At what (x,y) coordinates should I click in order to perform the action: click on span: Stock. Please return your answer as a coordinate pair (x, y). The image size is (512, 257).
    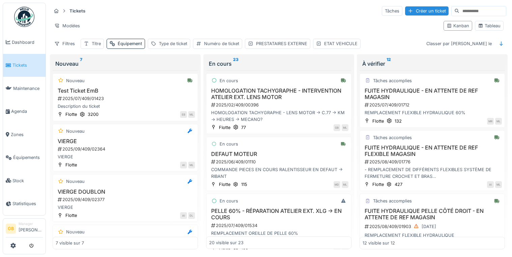
    Looking at the image, I should click on (28, 181).